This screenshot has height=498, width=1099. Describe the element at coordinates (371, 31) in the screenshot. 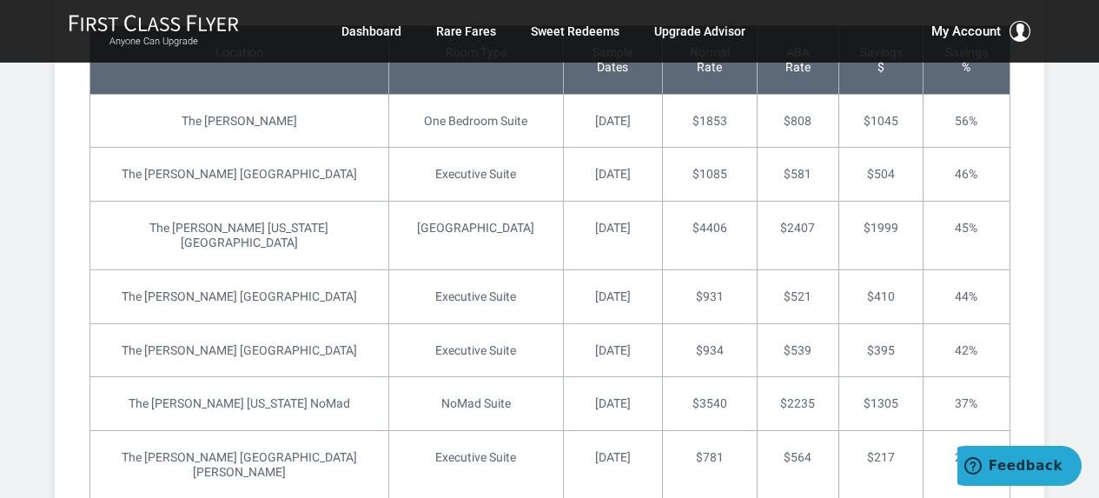

I see `a: Dashboard` at that location.